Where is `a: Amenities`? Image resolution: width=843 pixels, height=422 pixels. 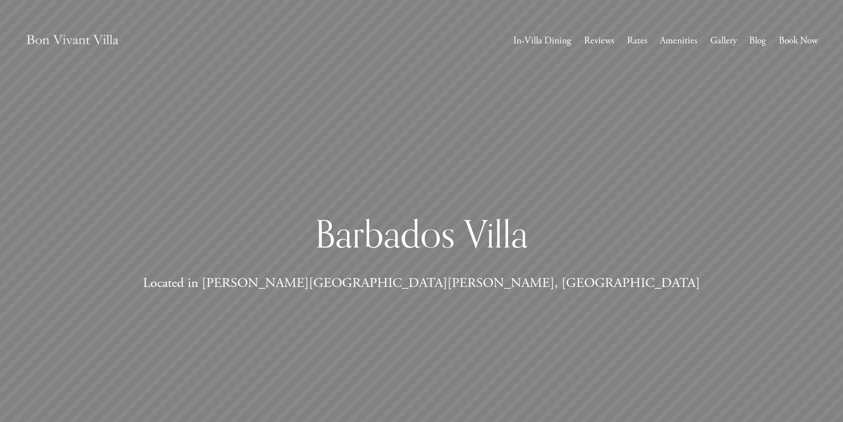
a: Amenities is located at coordinates (678, 41).